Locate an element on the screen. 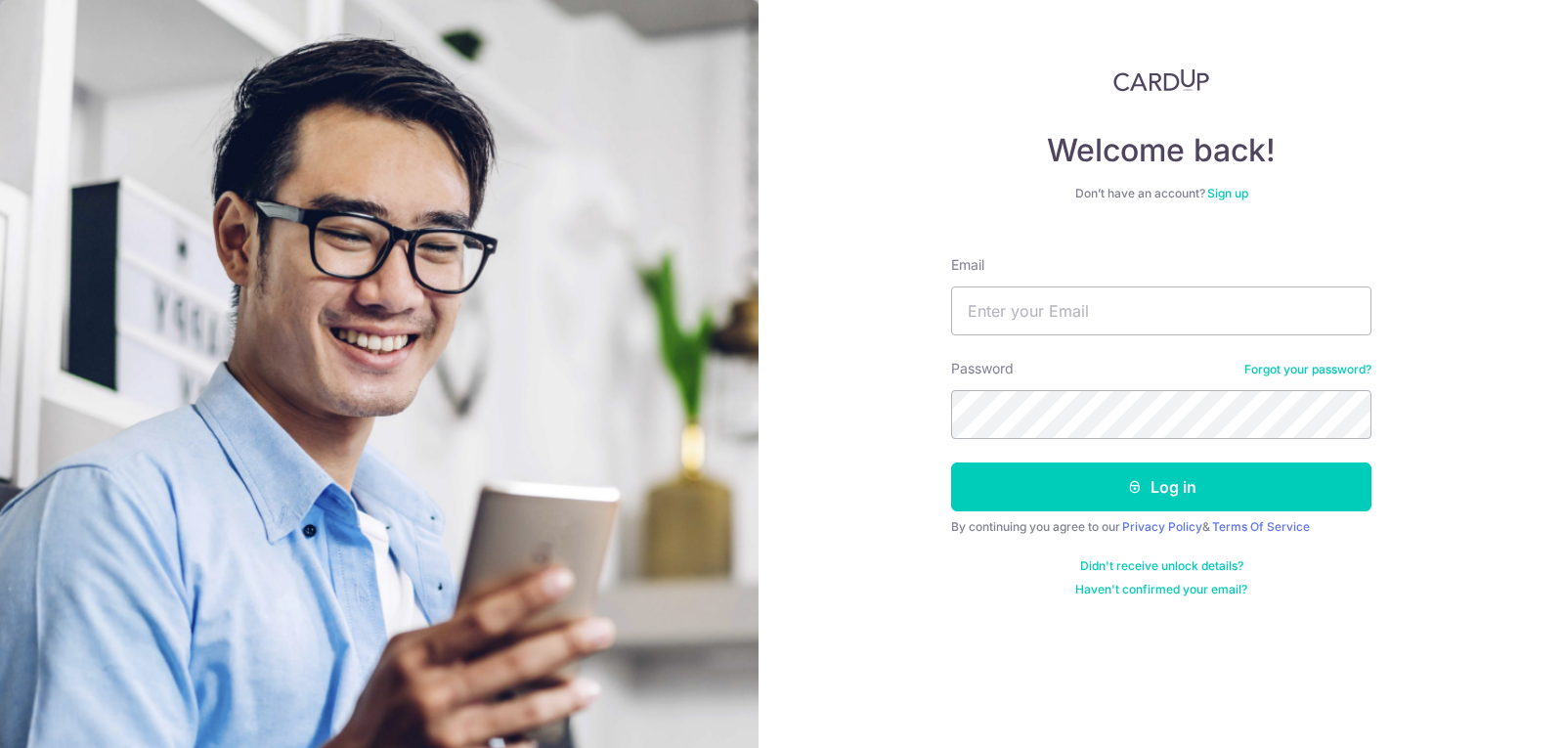 This screenshot has width=1564, height=748. a: Terms Of Service is located at coordinates (1261, 526).